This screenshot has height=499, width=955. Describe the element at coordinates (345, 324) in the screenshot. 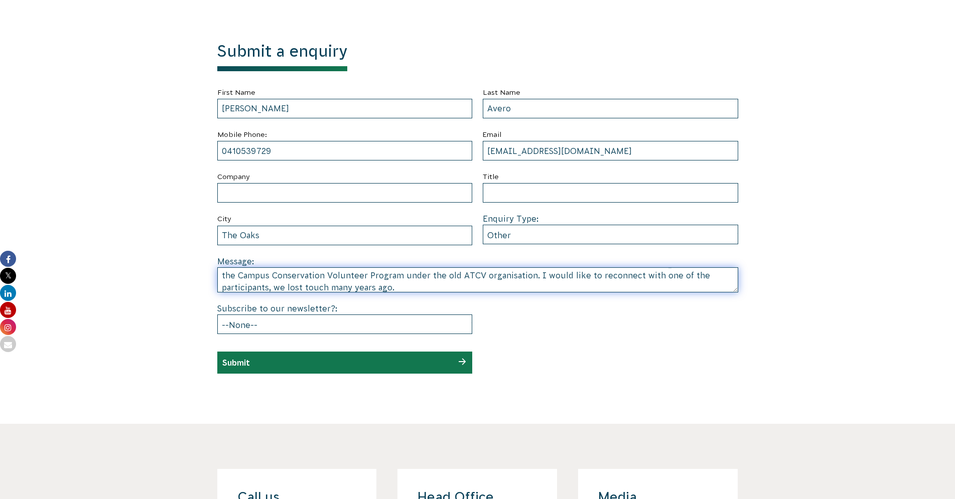

I see `select: Subscribe to our newsletter?` at that location.